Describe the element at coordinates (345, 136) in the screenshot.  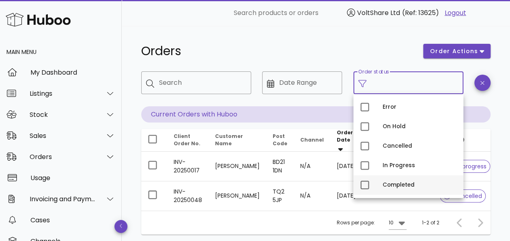
I see `span: Order Date` at that location.